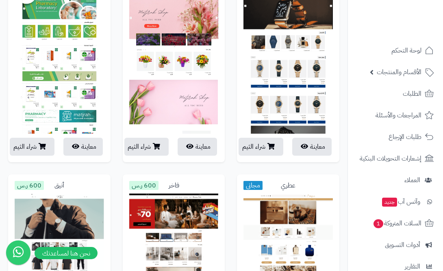 The image size is (443, 271). What do you see at coordinates (396, 158) in the screenshot?
I see `a: إشعارات التحويلات البنكية` at bounding box center [396, 158].